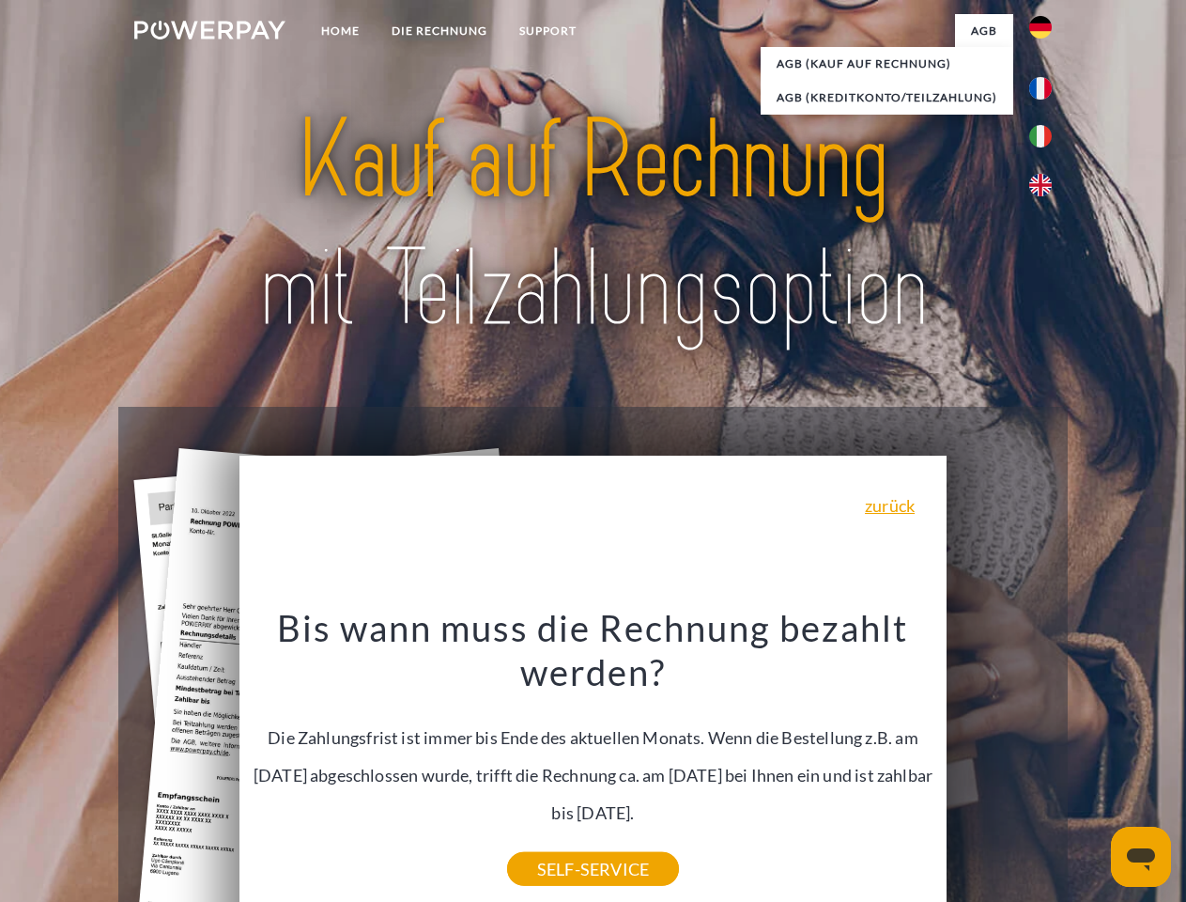 This screenshot has width=1186, height=902. I want to click on a: Home, so click(340, 31).